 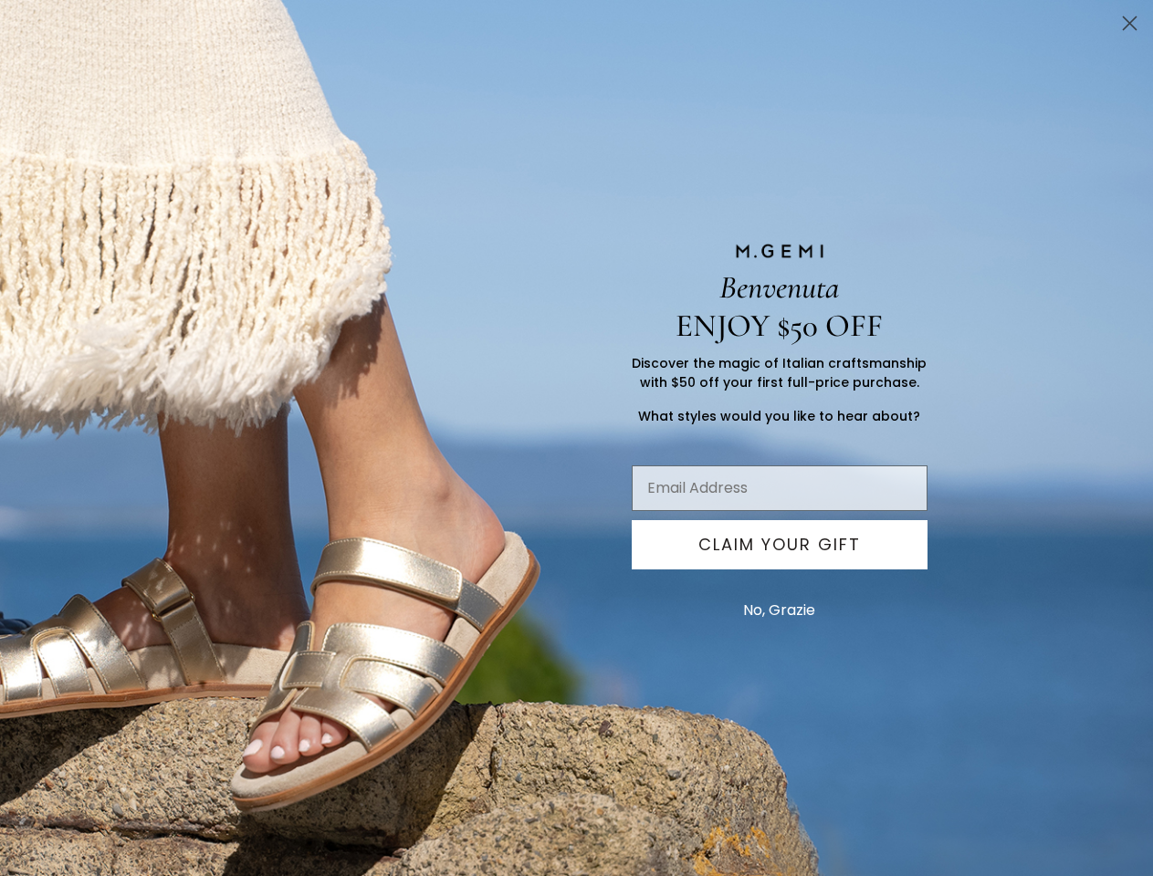 I want to click on span: Benvenuta, so click(x=779, y=288).